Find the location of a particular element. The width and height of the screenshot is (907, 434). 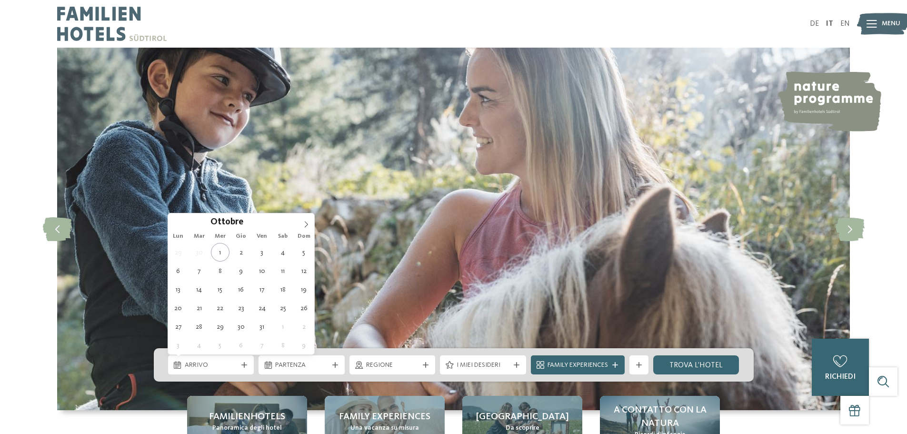

a: trova l’hotel is located at coordinates (696, 365).